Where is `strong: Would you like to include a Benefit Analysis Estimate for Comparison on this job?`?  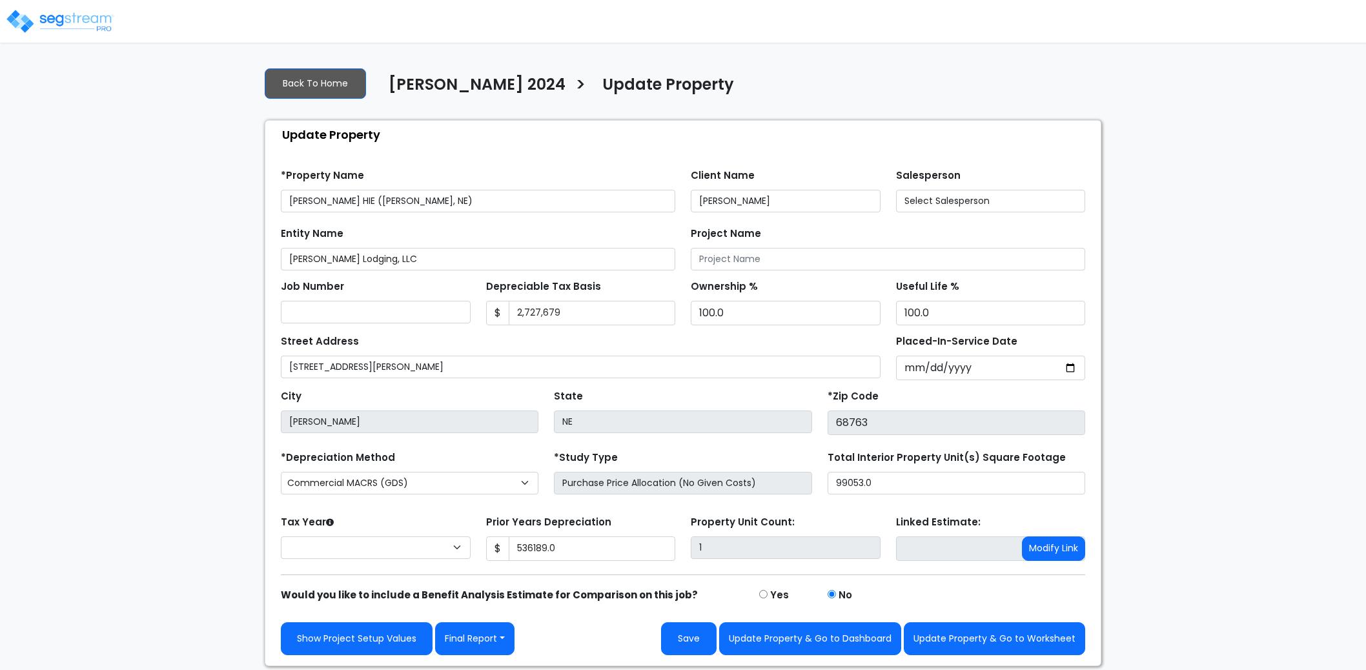 strong: Would you like to include a Benefit Analysis Estimate for Comparison on this job? is located at coordinates (489, 595).